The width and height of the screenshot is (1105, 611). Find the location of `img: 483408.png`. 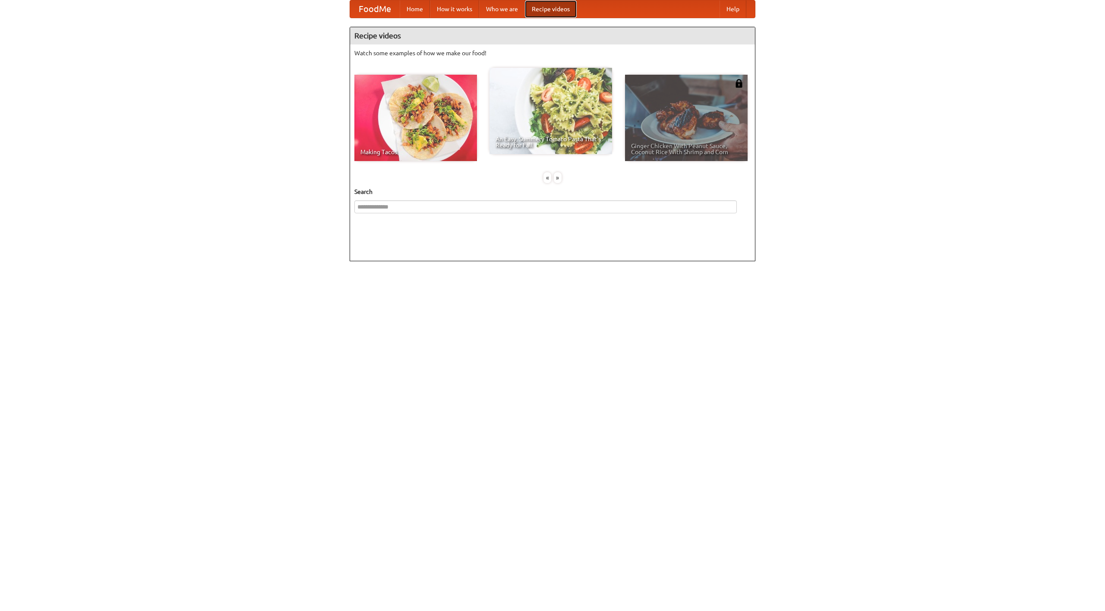

img: 483408.png is located at coordinates (739, 83).